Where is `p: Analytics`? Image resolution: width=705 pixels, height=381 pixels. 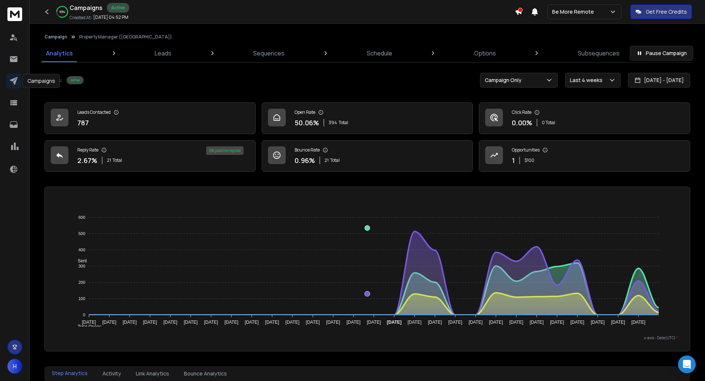 p: Analytics is located at coordinates (59, 53).